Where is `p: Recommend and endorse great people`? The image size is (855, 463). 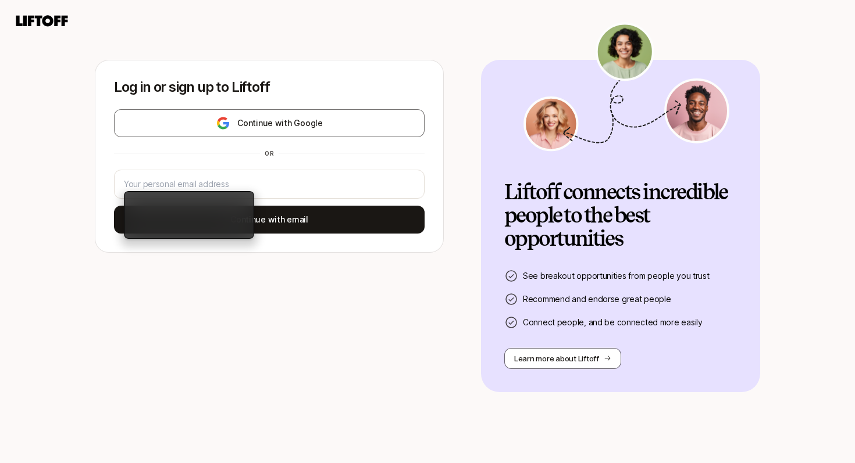 p: Recommend and endorse great people is located at coordinates (597, 299).